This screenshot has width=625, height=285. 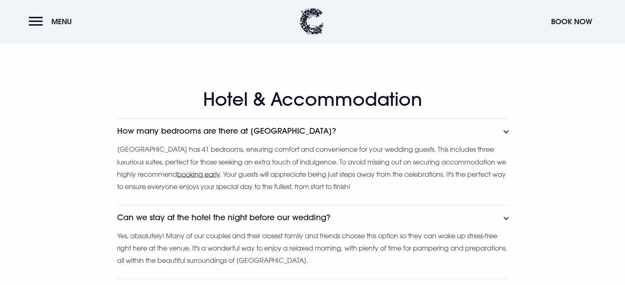 I want to click on button: Menu, so click(x=52, y=21).